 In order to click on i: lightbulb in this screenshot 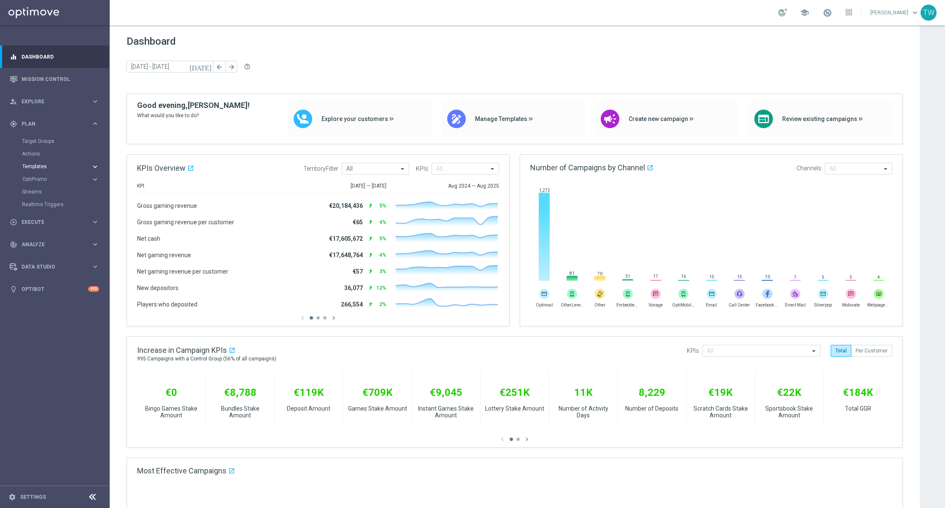, I will do `click(13, 289)`.